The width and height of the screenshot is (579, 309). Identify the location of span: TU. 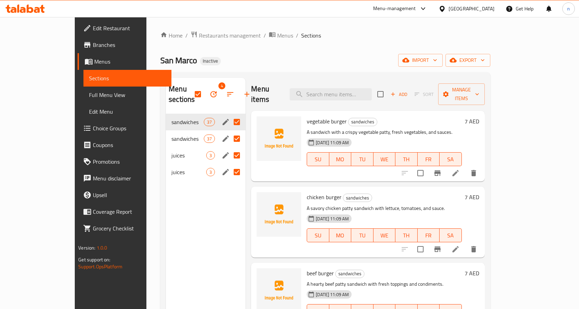
(362, 236).